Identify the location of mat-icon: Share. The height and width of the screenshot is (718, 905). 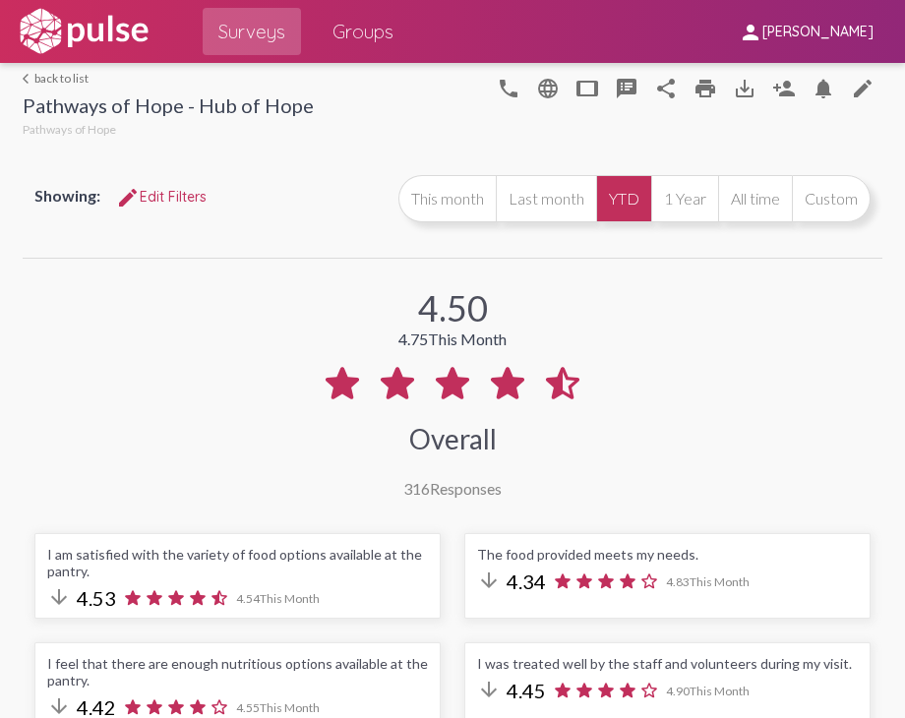
(666, 89).